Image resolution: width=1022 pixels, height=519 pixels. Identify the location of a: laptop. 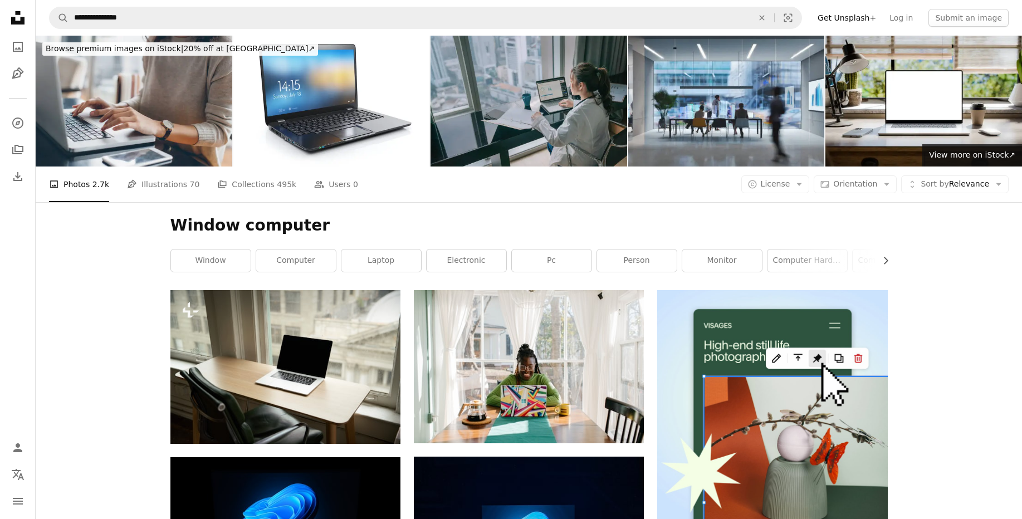
(381, 261).